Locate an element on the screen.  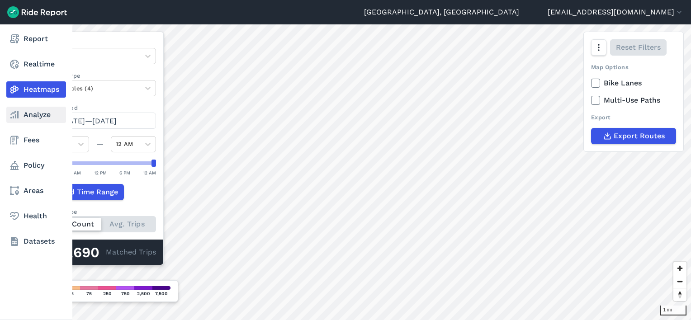
label: Bike Lanes is located at coordinates (634, 83).